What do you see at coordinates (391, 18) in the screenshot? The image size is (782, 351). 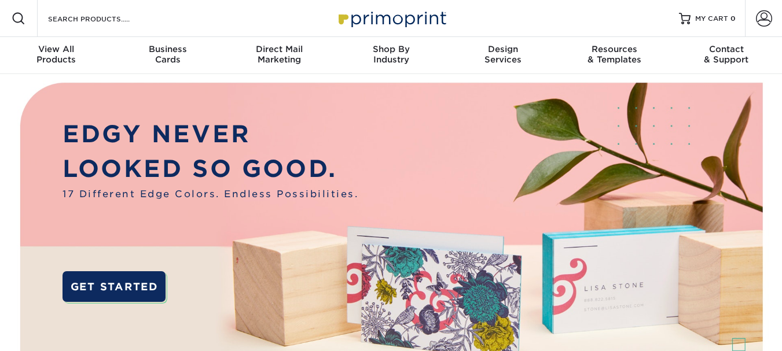 I see `img: Primoprint` at bounding box center [391, 18].